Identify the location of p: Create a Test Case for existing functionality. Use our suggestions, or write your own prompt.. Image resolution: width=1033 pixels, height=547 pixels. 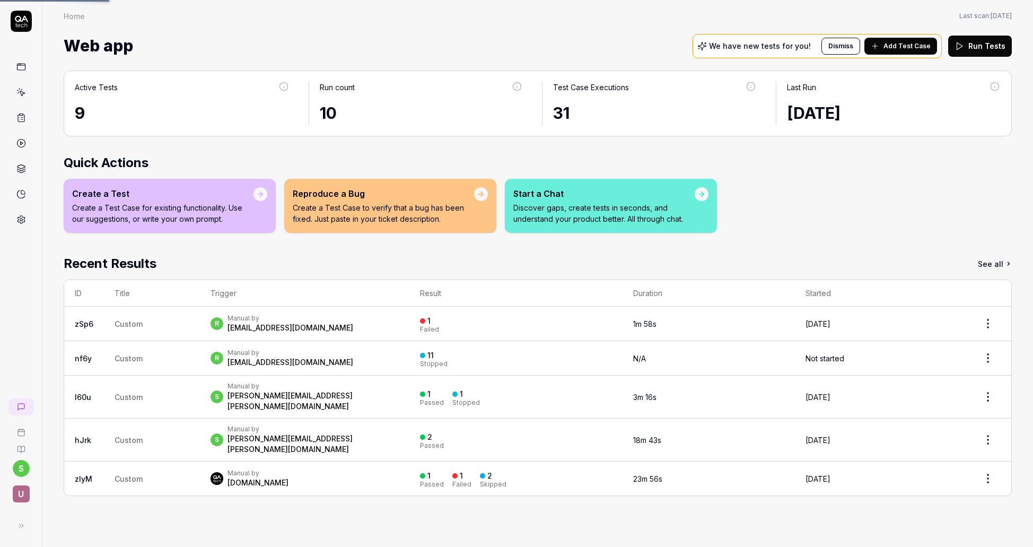
(163, 213).